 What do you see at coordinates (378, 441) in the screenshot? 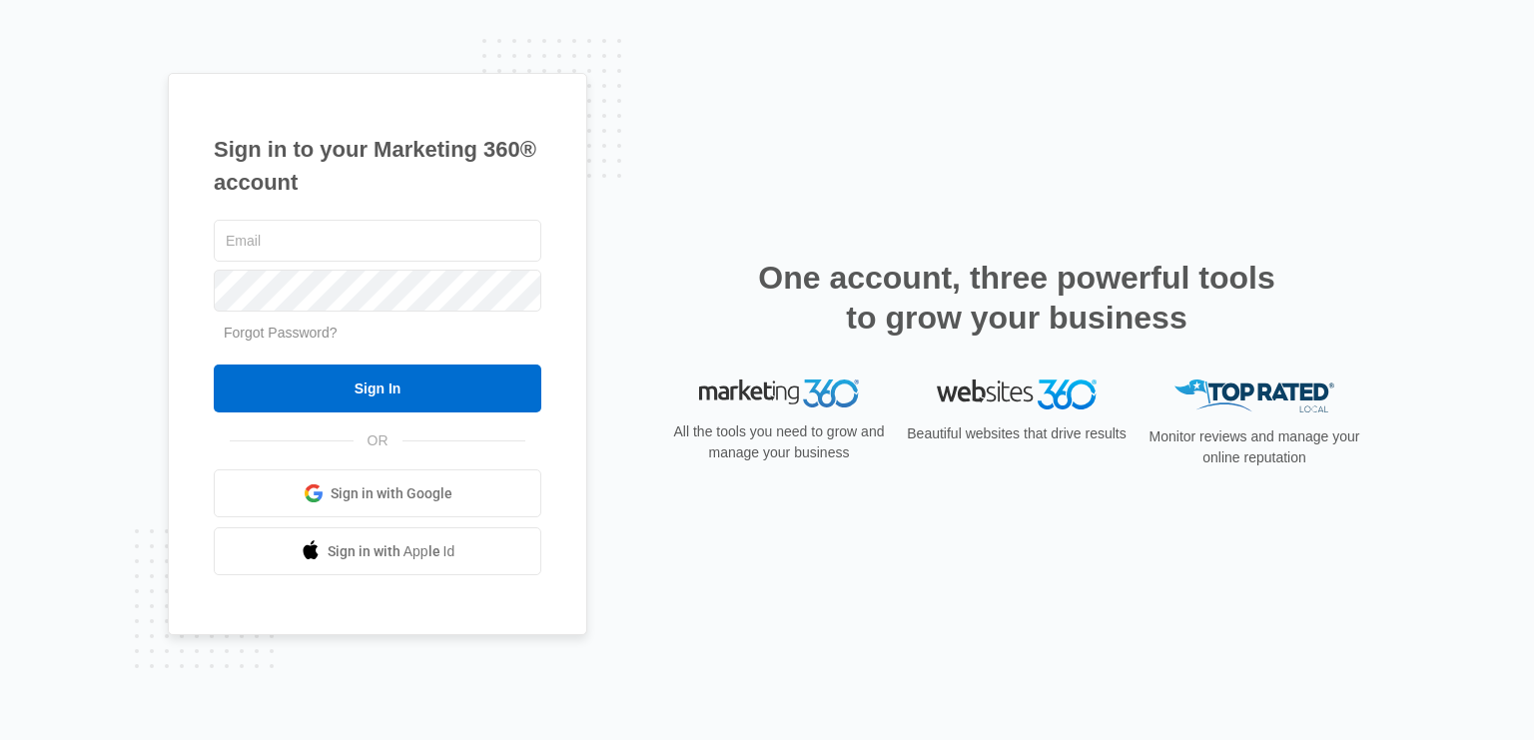
I see `span: OR` at bounding box center [378, 441].